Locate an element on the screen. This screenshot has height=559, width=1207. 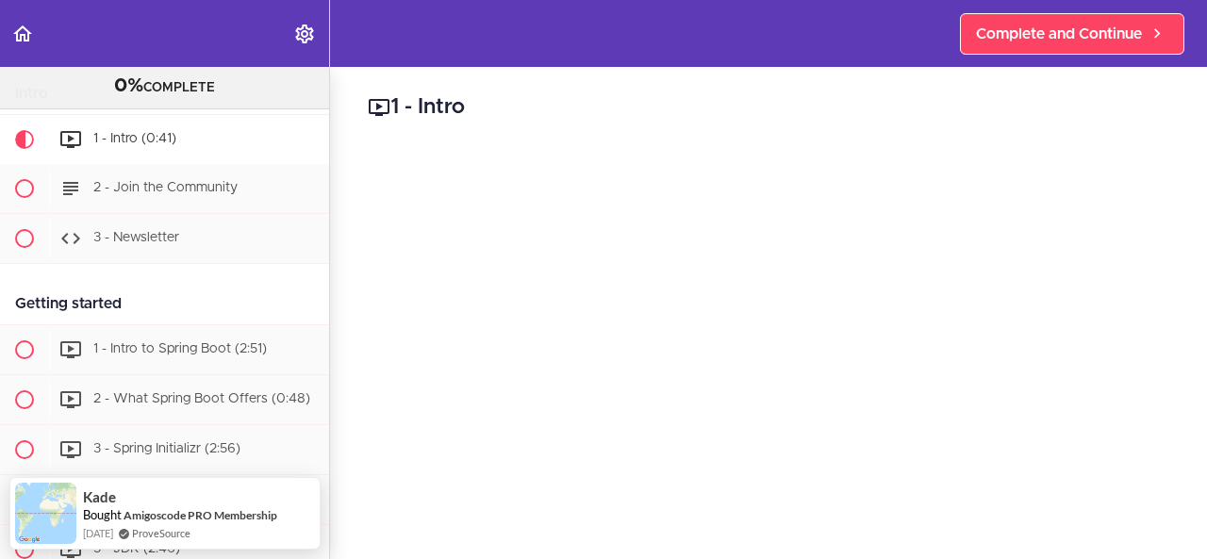
span: 1 - Intro (0:41) is located at coordinates (135, 139).